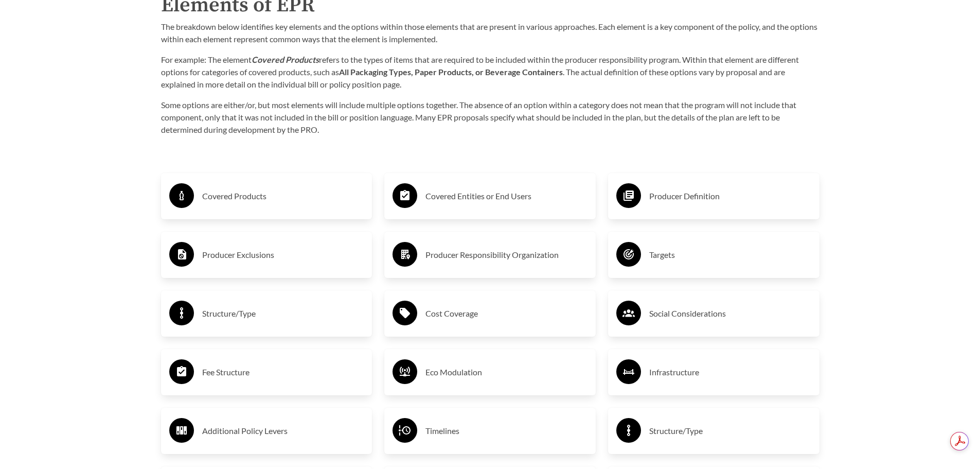 The image size is (980, 469). Describe the element at coordinates (283, 431) in the screenshot. I see `h3: Additional Policy Levers` at that location.